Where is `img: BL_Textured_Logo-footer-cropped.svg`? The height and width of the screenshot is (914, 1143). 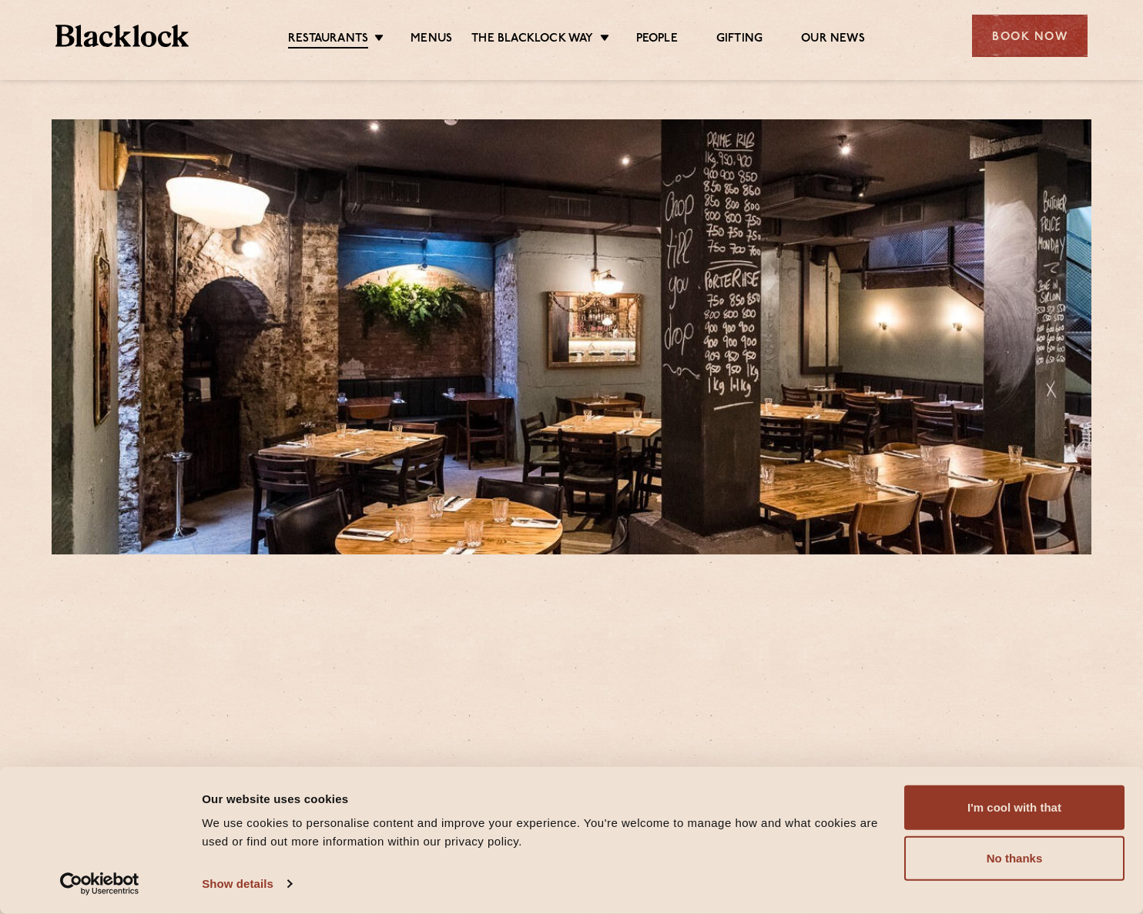 img: BL_Textured_Logo-footer-cropped.svg is located at coordinates (122, 35).